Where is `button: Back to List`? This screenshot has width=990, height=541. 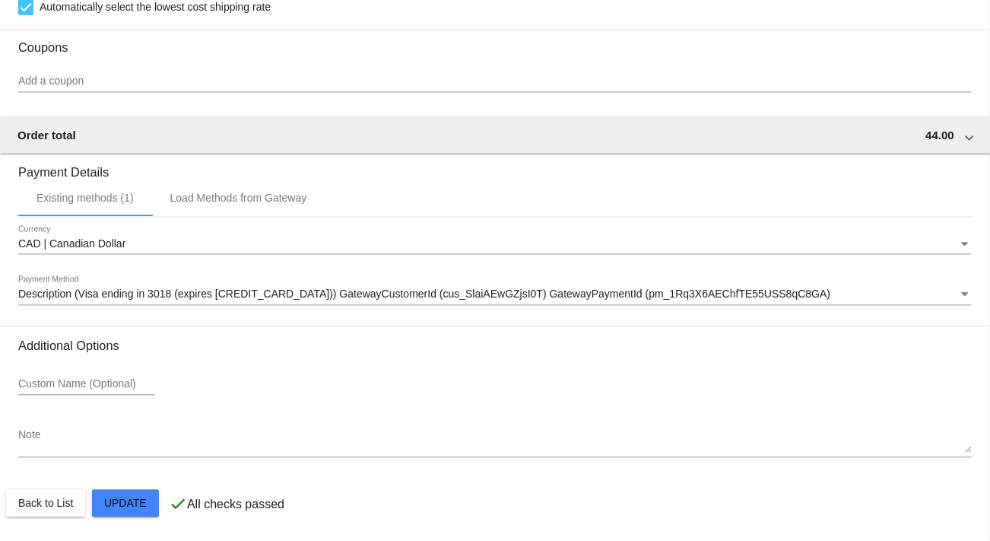 button: Back to List is located at coordinates (46, 503).